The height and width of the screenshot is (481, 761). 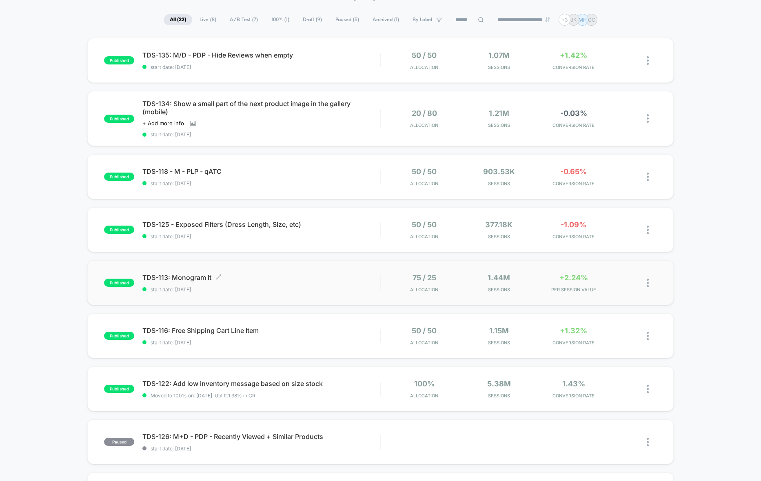 What do you see at coordinates (261, 331) in the screenshot?
I see `span: TDS-116: Free Shipping Cart Line Item` at bounding box center [261, 331].